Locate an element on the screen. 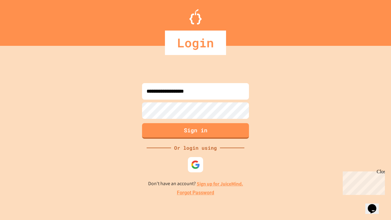 The width and height of the screenshot is (391, 220). div: Or login using is located at coordinates (195, 148).